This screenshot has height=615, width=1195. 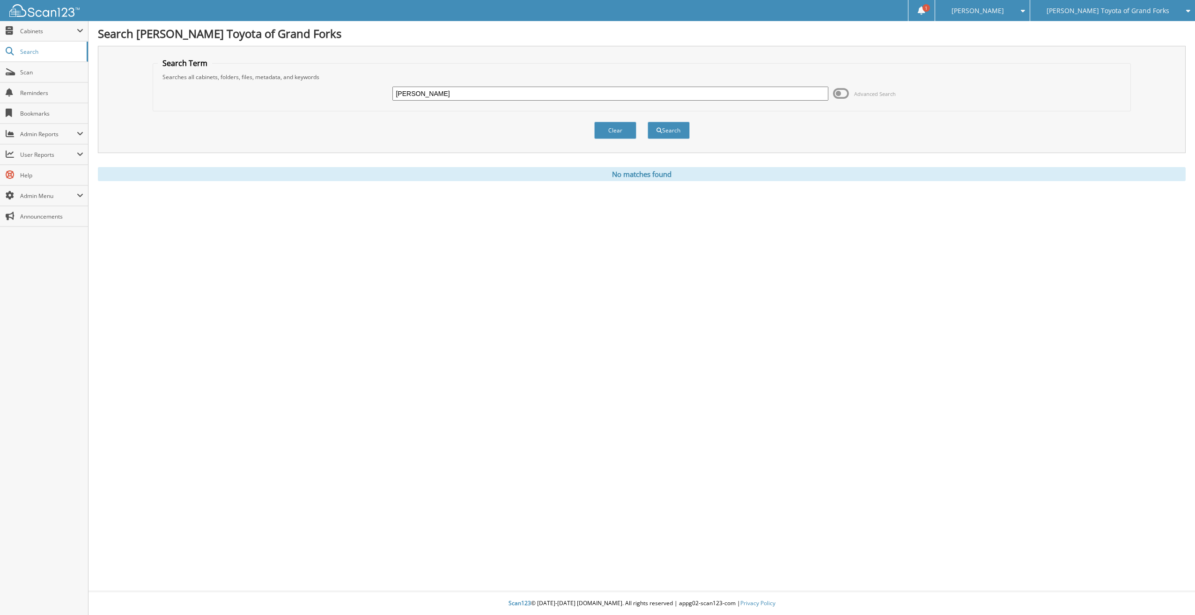 What do you see at coordinates (51, 51) in the screenshot?
I see `span: Search` at bounding box center [51, 51].